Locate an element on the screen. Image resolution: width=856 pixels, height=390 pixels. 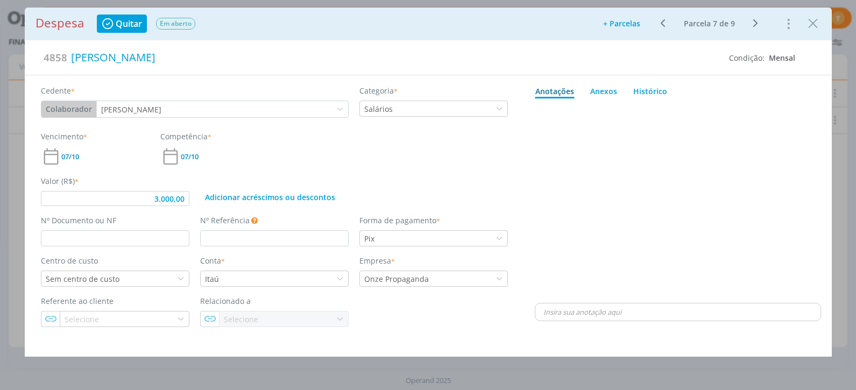
label: Empresa is located at coordinates (377, 260).